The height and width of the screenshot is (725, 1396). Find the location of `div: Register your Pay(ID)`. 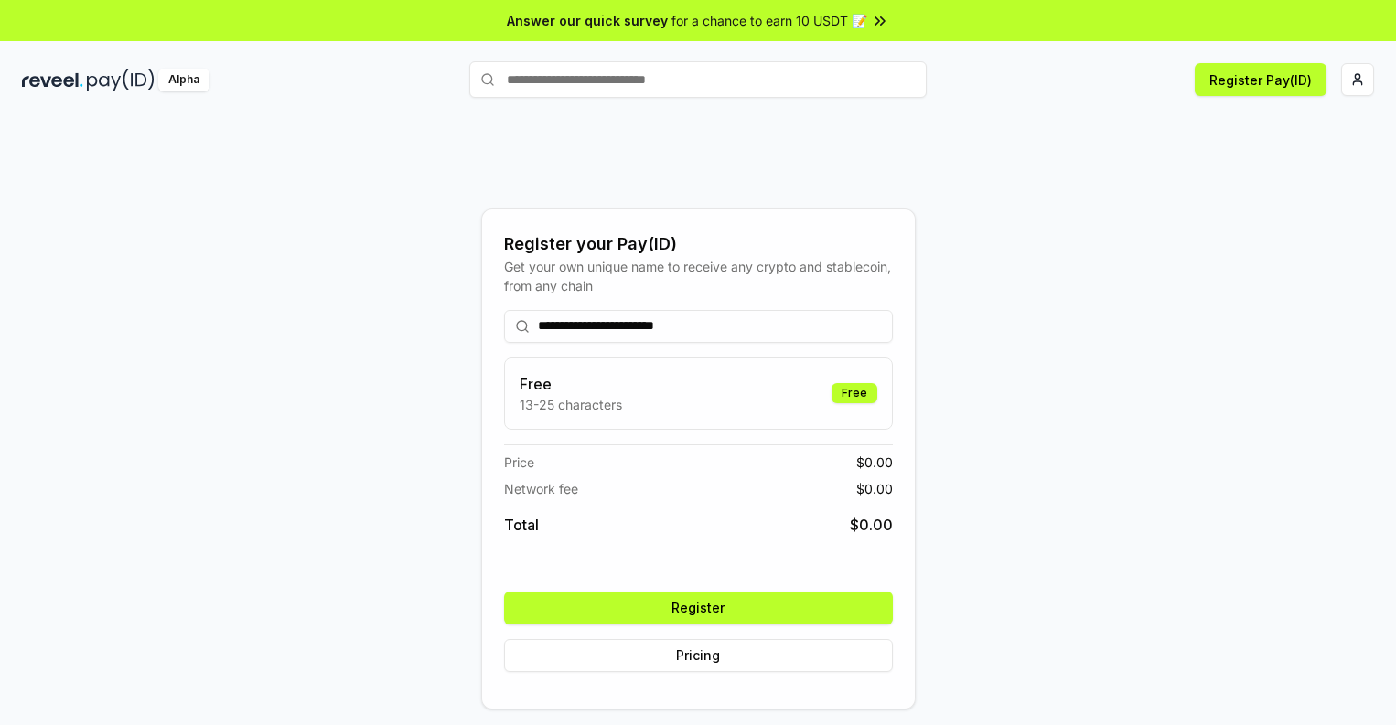

div: Register your Pay(ID) is located at coordinates (698, 244).